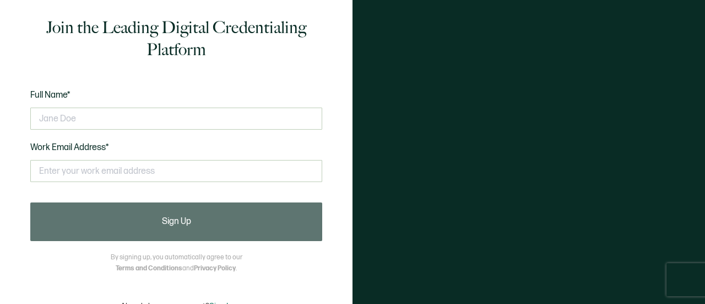 Image resolution: width=705 pixels, height=304 pixels. I want to click on p: By signing up, you automatically agree to our and ., so click(176, 263).